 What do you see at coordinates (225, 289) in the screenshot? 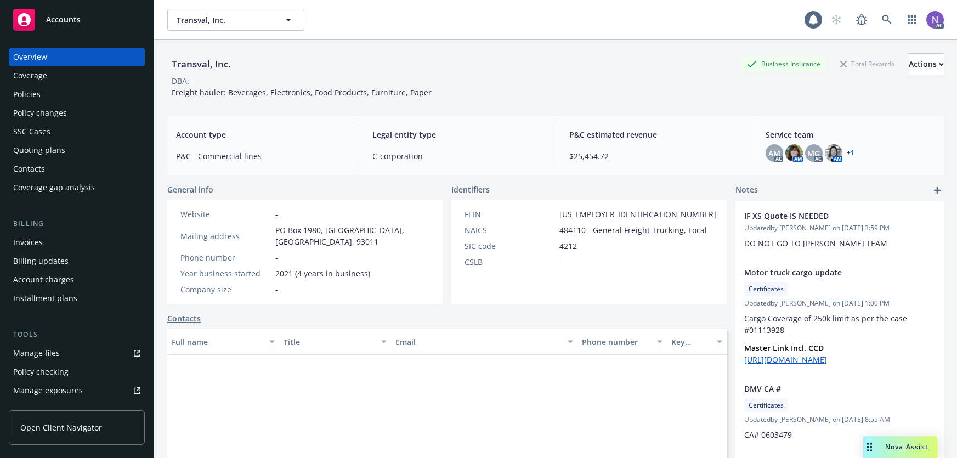
I see `div: Company size` at bounding box center [225, 289].